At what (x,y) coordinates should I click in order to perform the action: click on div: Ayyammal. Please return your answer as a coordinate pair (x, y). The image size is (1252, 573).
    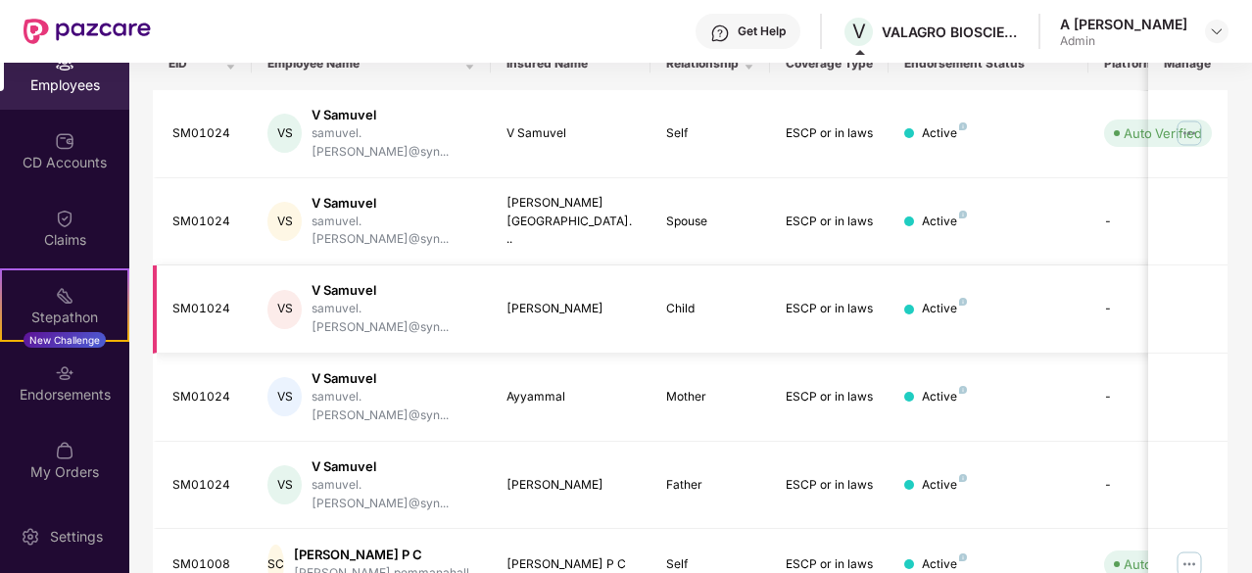
    Looking at the image, I should click on (570, 397).